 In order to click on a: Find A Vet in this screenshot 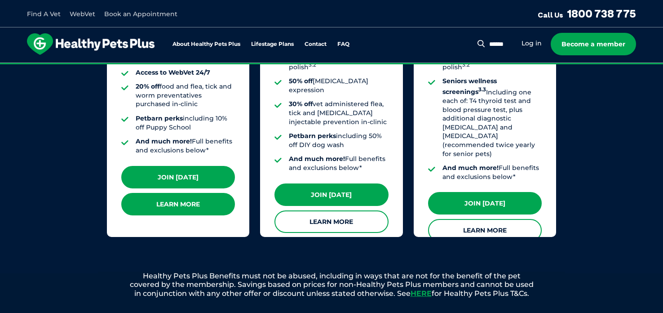, I will do `click(44, 14)`.